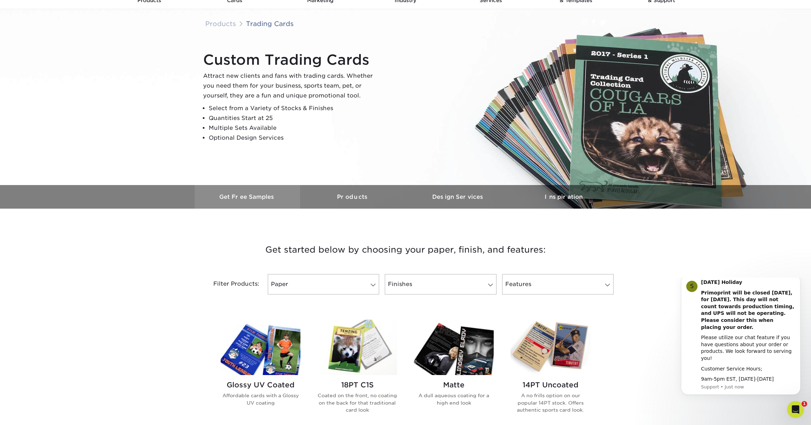  What do you see at coordinates (21, 9) in the screenshot?
I see `div: Profile image for Support` at bounding box center [21, 9].